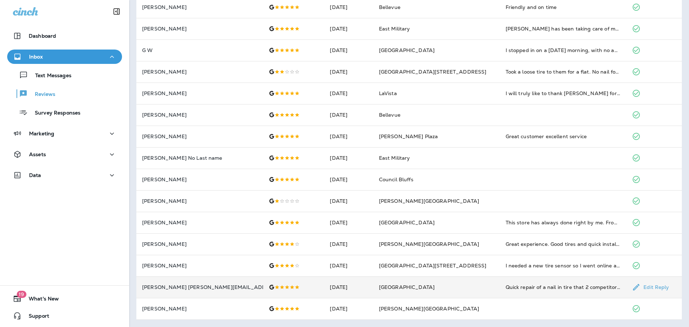  Describe the element at coordinates (37, 154) in the screenshot. I see `p: Assets` at that location.